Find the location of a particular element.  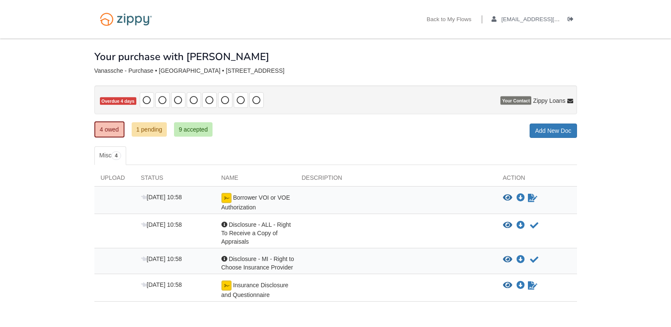

span: 4 is located at coordinates (116, 156).